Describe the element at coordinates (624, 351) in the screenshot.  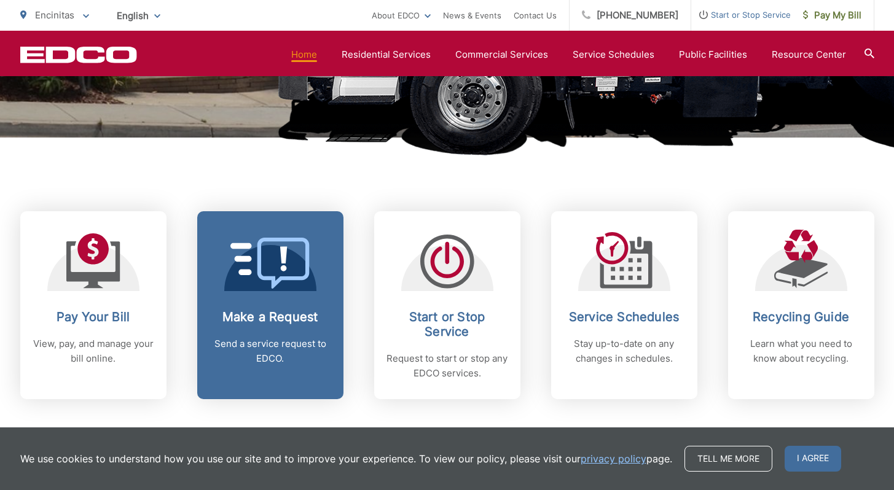
I see `p: Stay up-to-date on any changes in schedules.` at that location.